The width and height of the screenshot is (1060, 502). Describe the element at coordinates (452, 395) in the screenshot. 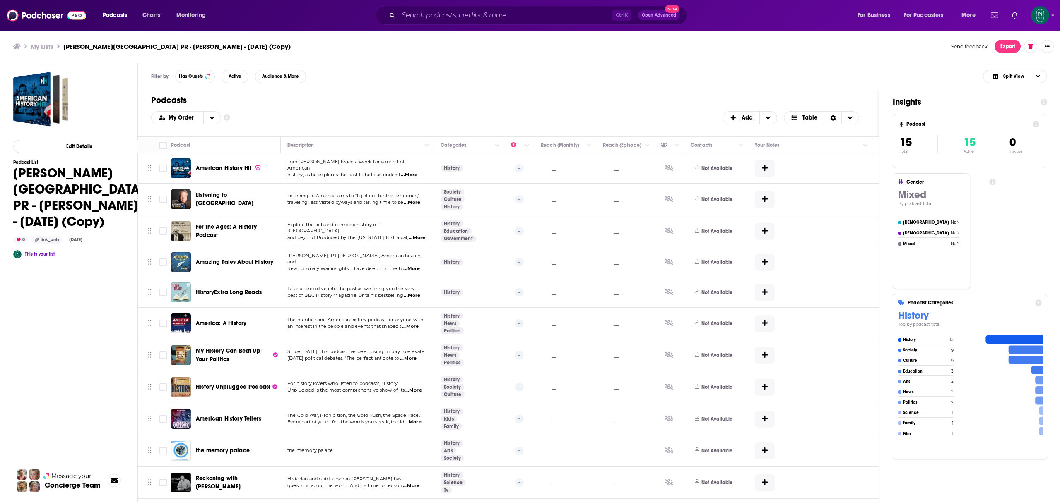

I see `a: Culture` at that location.